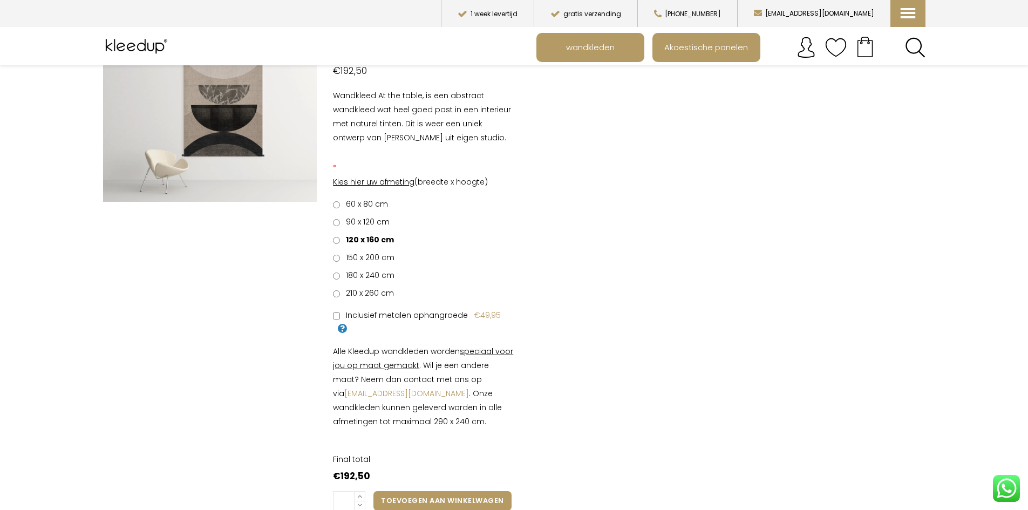  I want to click on span: 120 x 160 cm, so click(368, 240).